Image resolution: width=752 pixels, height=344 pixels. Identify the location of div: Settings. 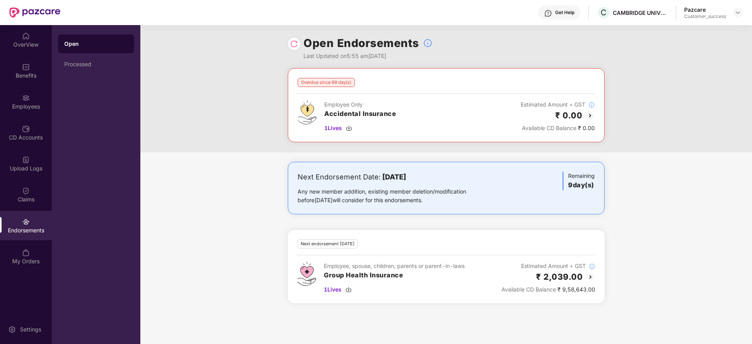
(31, 330).